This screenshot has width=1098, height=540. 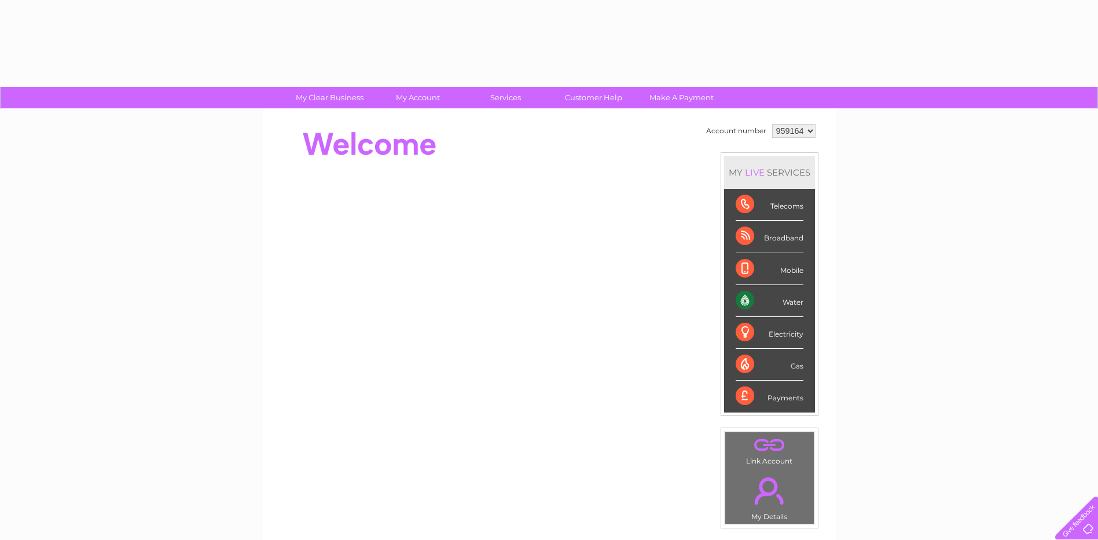 What do you see at coordinates (769, 396) in the screenshot?
I see `div: Payments` at bounding box center [769, 396].